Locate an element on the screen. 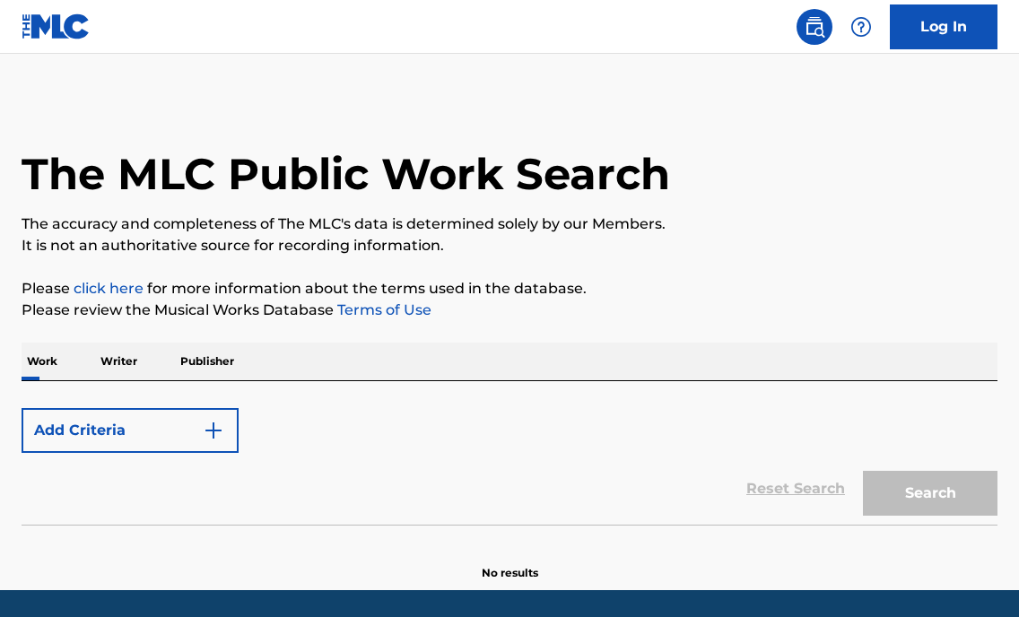 The image size is (1019, 617). div: Help is located at coordinates (861, 27).